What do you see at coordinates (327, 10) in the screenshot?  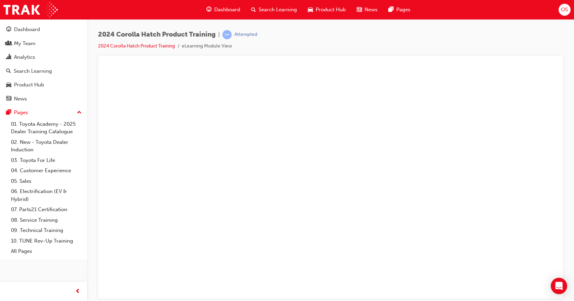 I see `a: car-iconProduct Hub` at bounding box center [327, 10].